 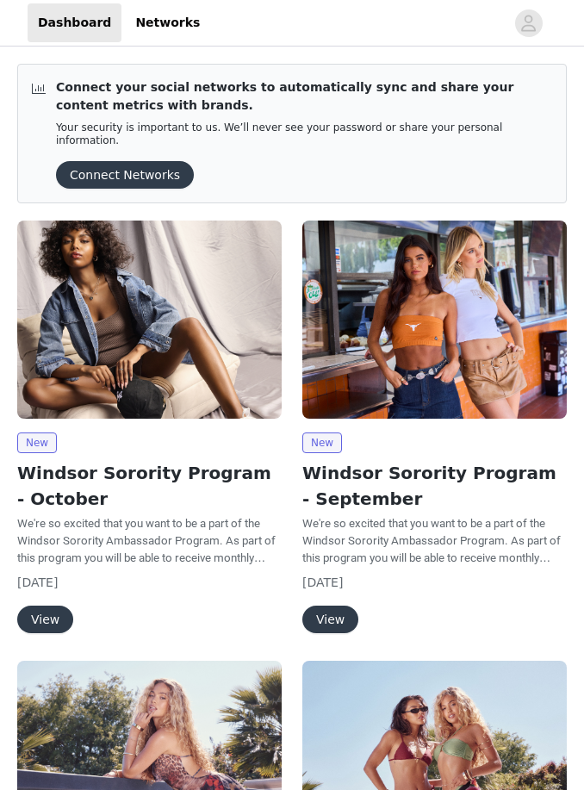 I want to click on p: Your security is important to us. We’ll never see your password or share your personal information., so click(x=304, y=134).